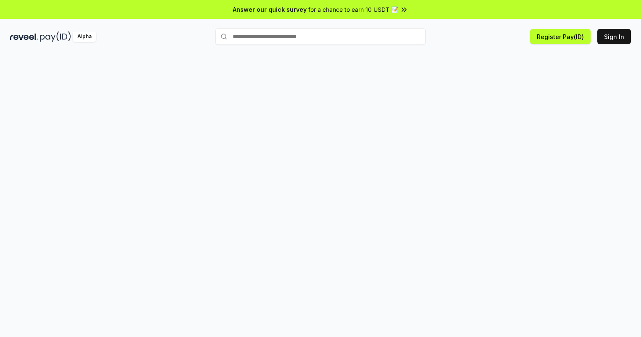 The width and height of the screenshot is (641, 337). I want to click on span: Answer our quick survey, so click(270, 9).